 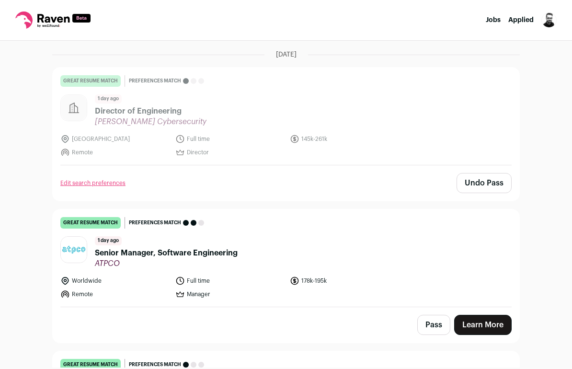 I want to click on li: Director, so click(x=230, y=152).